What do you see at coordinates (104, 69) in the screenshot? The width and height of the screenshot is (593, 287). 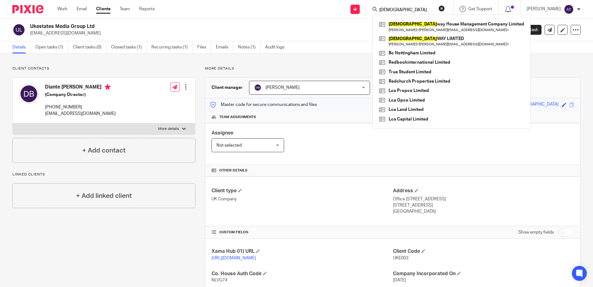 I see `p: Client contacts` at bounding box center [104, 69].